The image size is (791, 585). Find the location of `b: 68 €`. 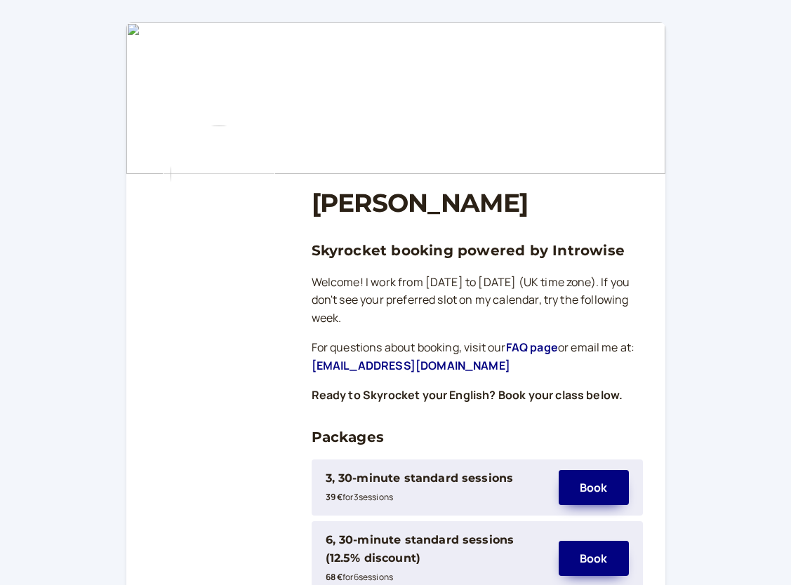

b: 68 € is located at coordinates (334, 577).